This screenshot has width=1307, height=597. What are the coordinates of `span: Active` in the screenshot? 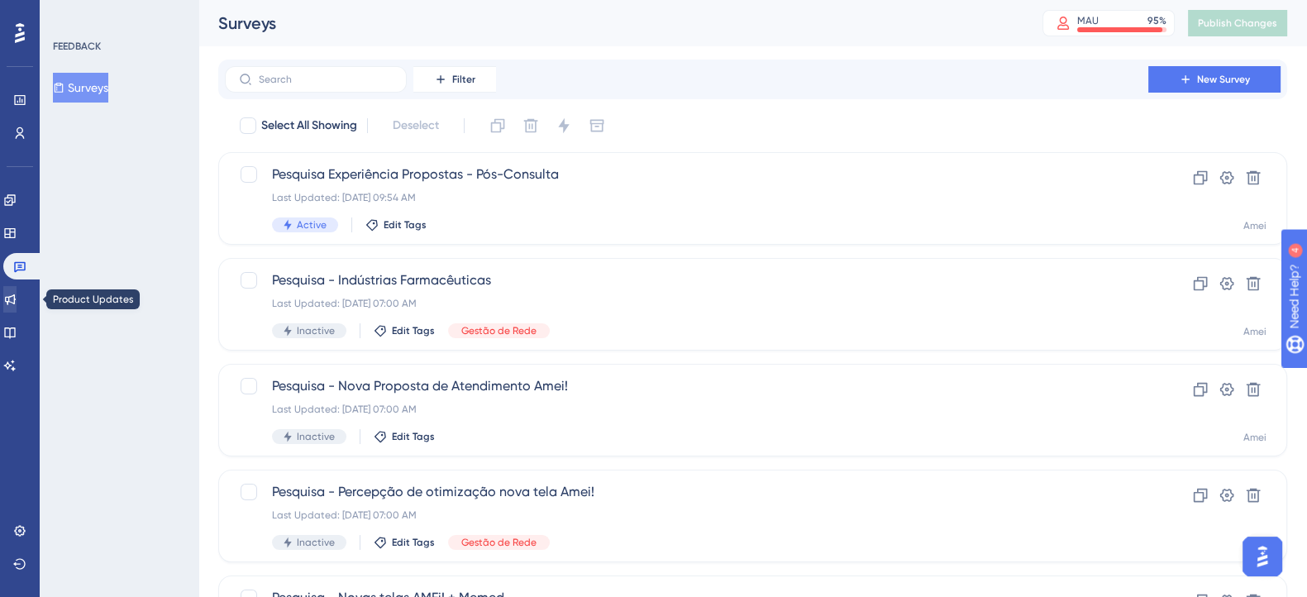 It's located at (312, 225).